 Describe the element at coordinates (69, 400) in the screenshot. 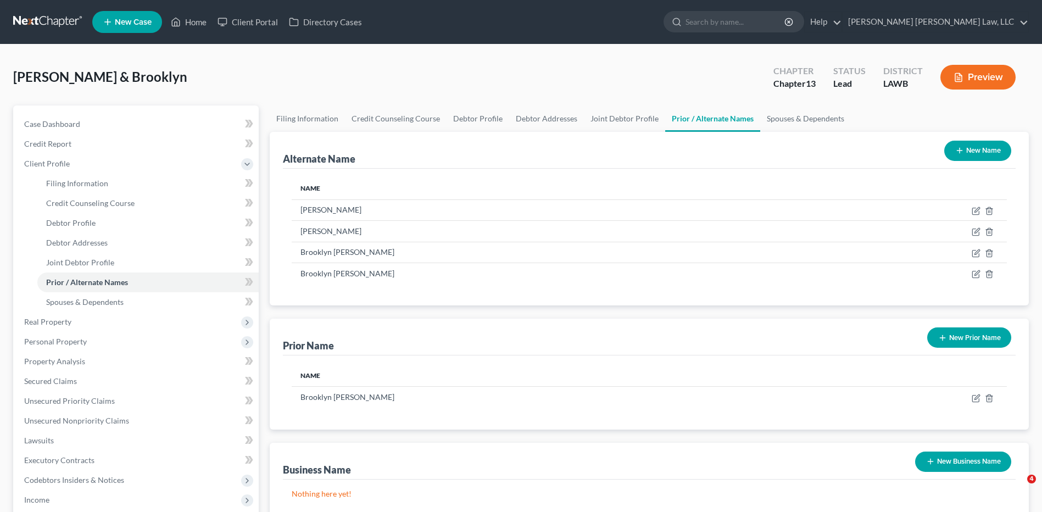

I see `span: Unsecured Priority Claims` at that location.